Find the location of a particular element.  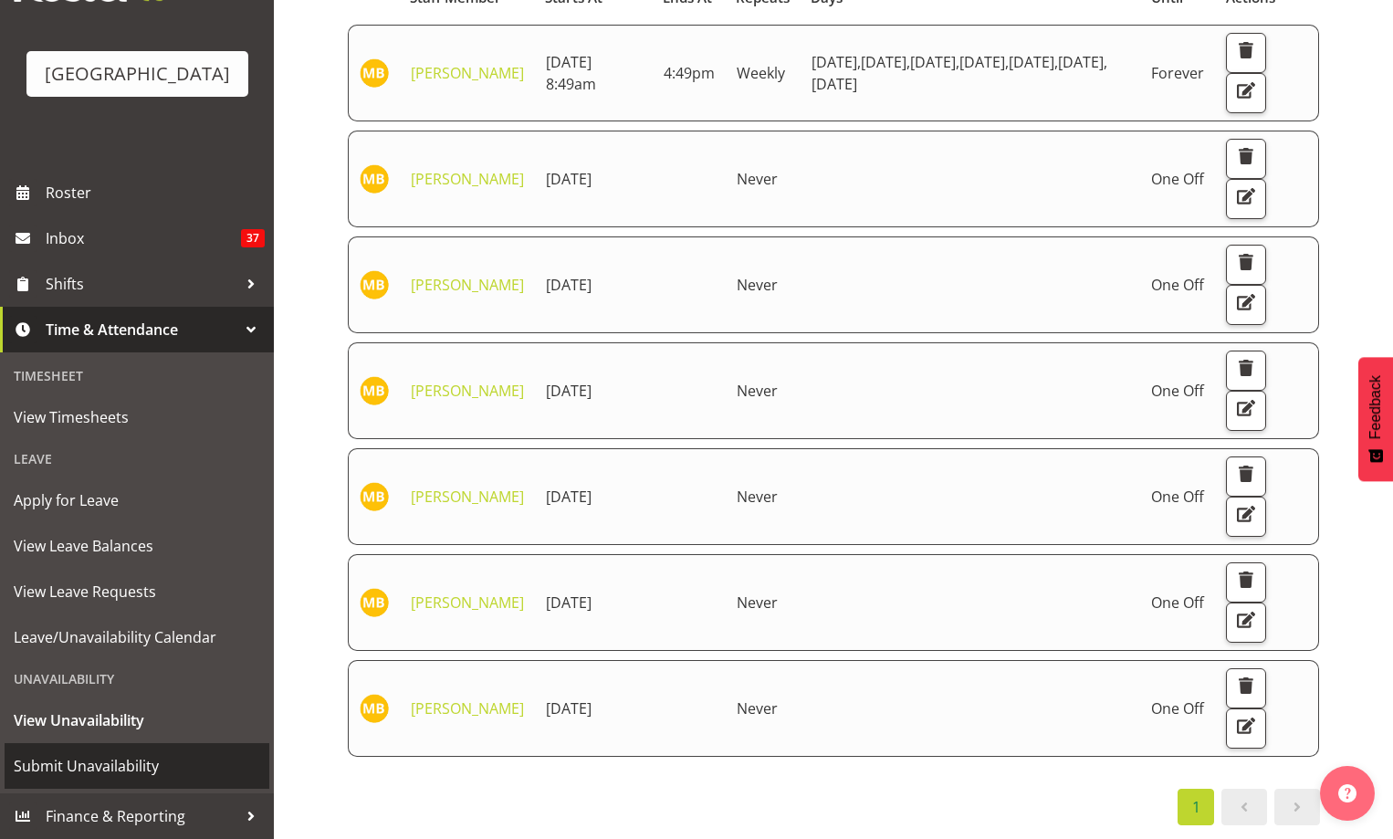

span: 37 is located at coordinates (253, 238).